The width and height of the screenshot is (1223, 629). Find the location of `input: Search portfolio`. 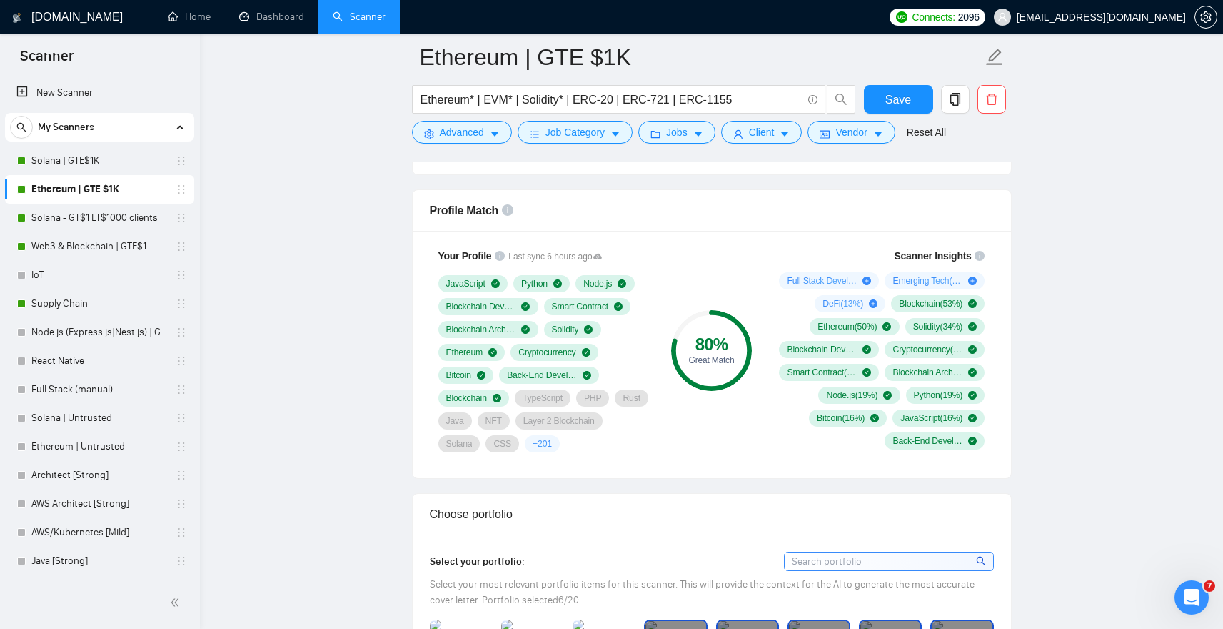

input: Search portfolio is located at coordinates (889, 561).